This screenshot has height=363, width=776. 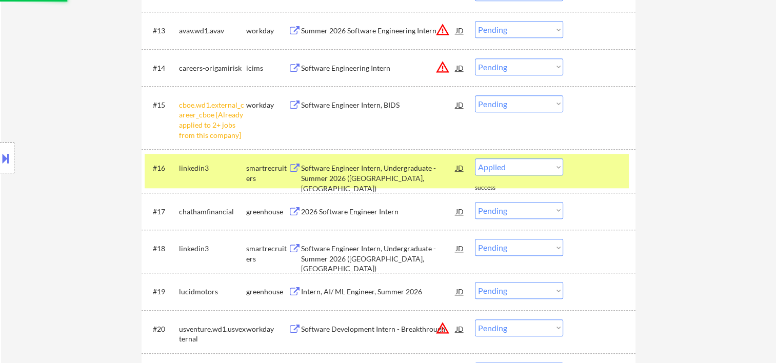 What do you see at coordinates (267, 68) in the screenshot?
I see `div: icims` at bounding box center [267, 68].